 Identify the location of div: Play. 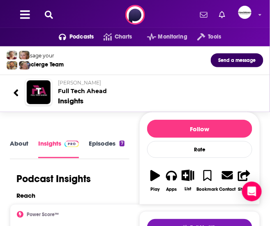
(155, 189).